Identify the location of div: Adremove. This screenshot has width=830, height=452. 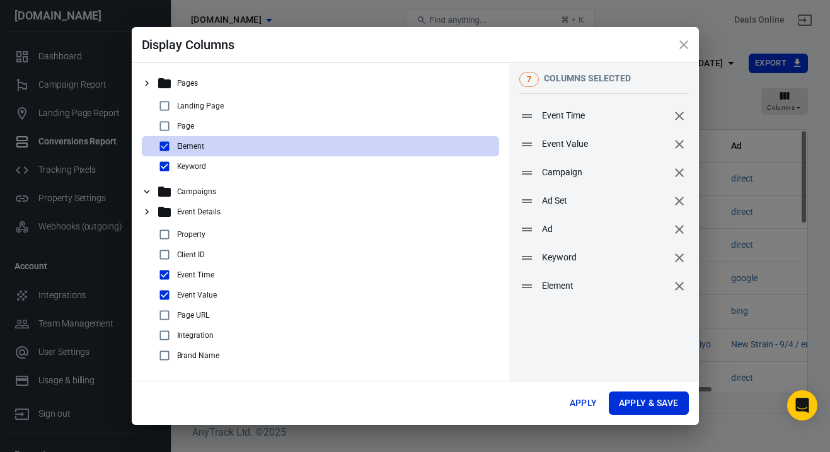
(604, 229).